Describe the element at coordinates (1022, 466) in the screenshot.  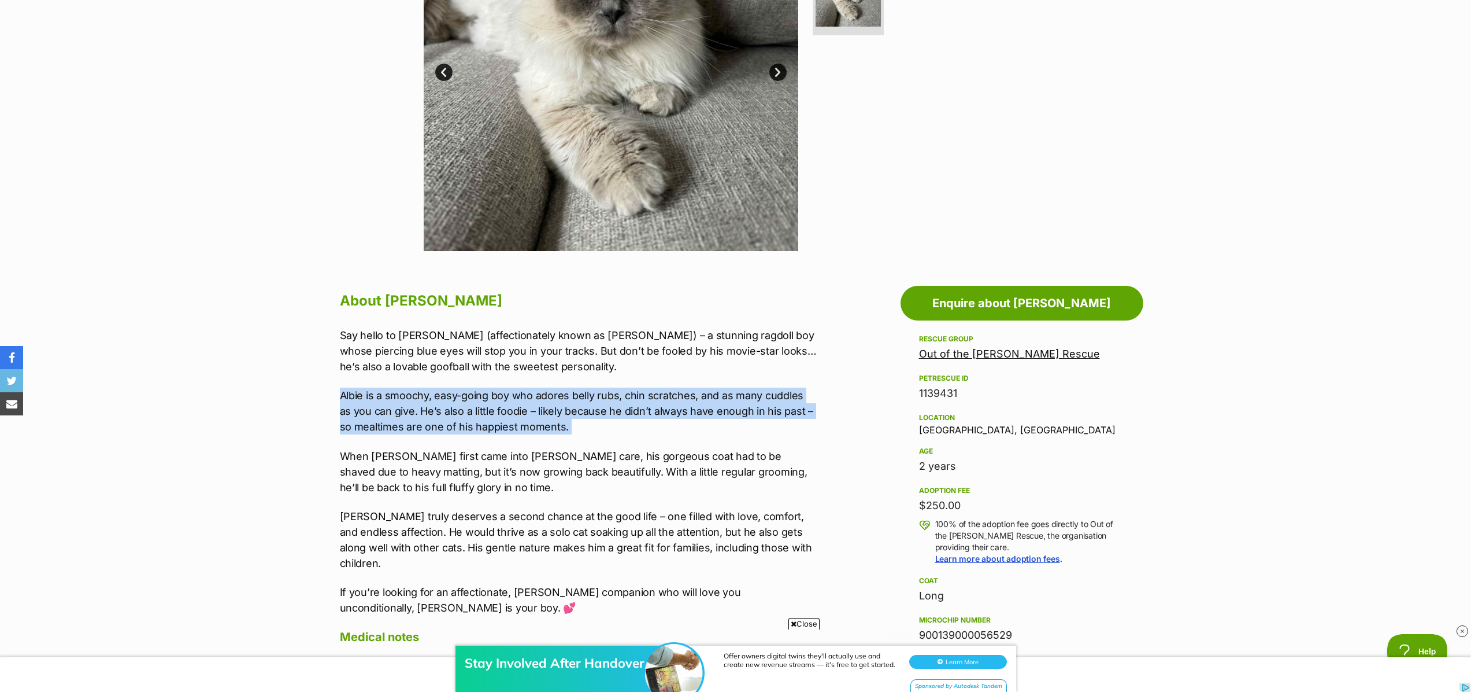
I see `div: 2 years` at that location.